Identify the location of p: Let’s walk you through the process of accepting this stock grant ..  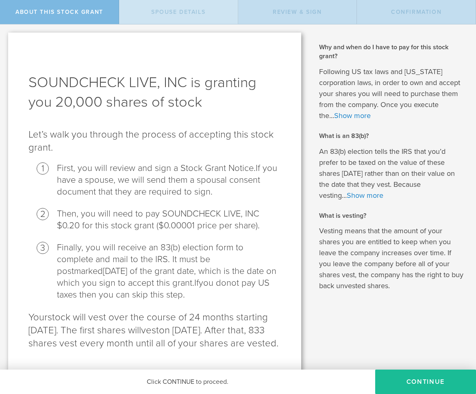
(155, 141).